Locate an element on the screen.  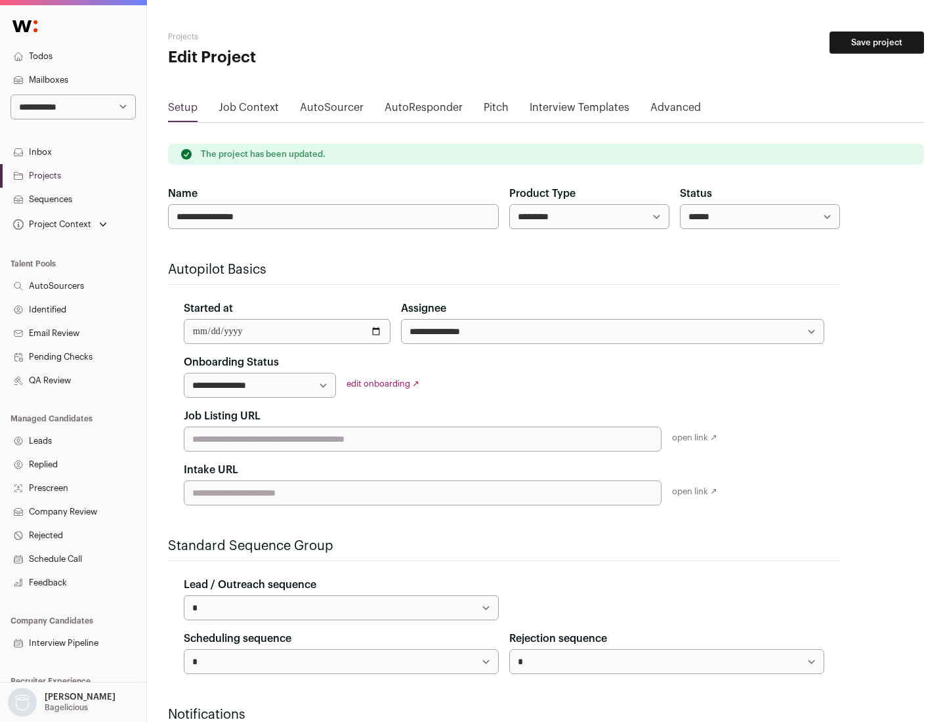
a: AutoResponder is located at coordinates (423, 110).